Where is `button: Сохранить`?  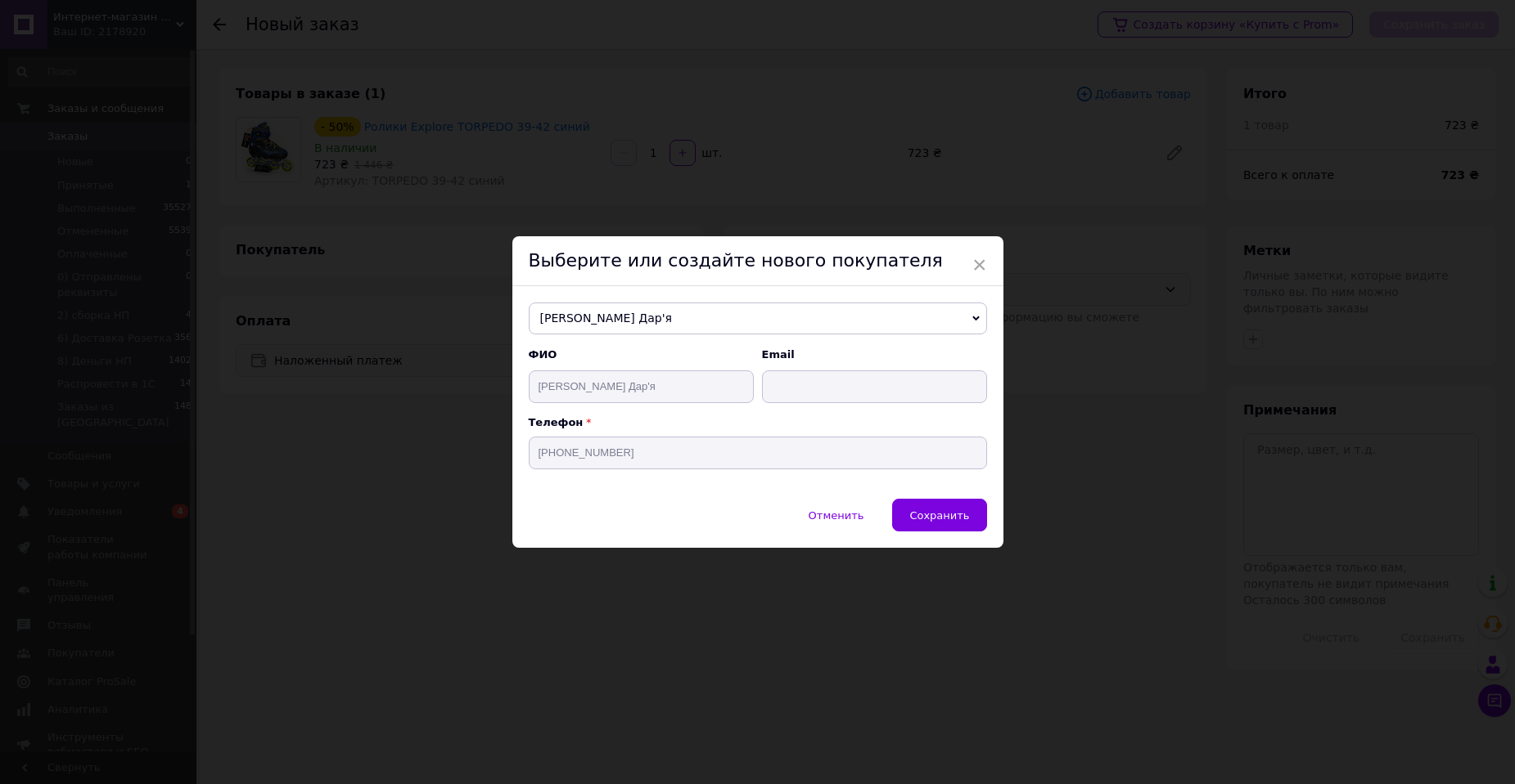
button: Сохранить is located at coordinates (939, 515).